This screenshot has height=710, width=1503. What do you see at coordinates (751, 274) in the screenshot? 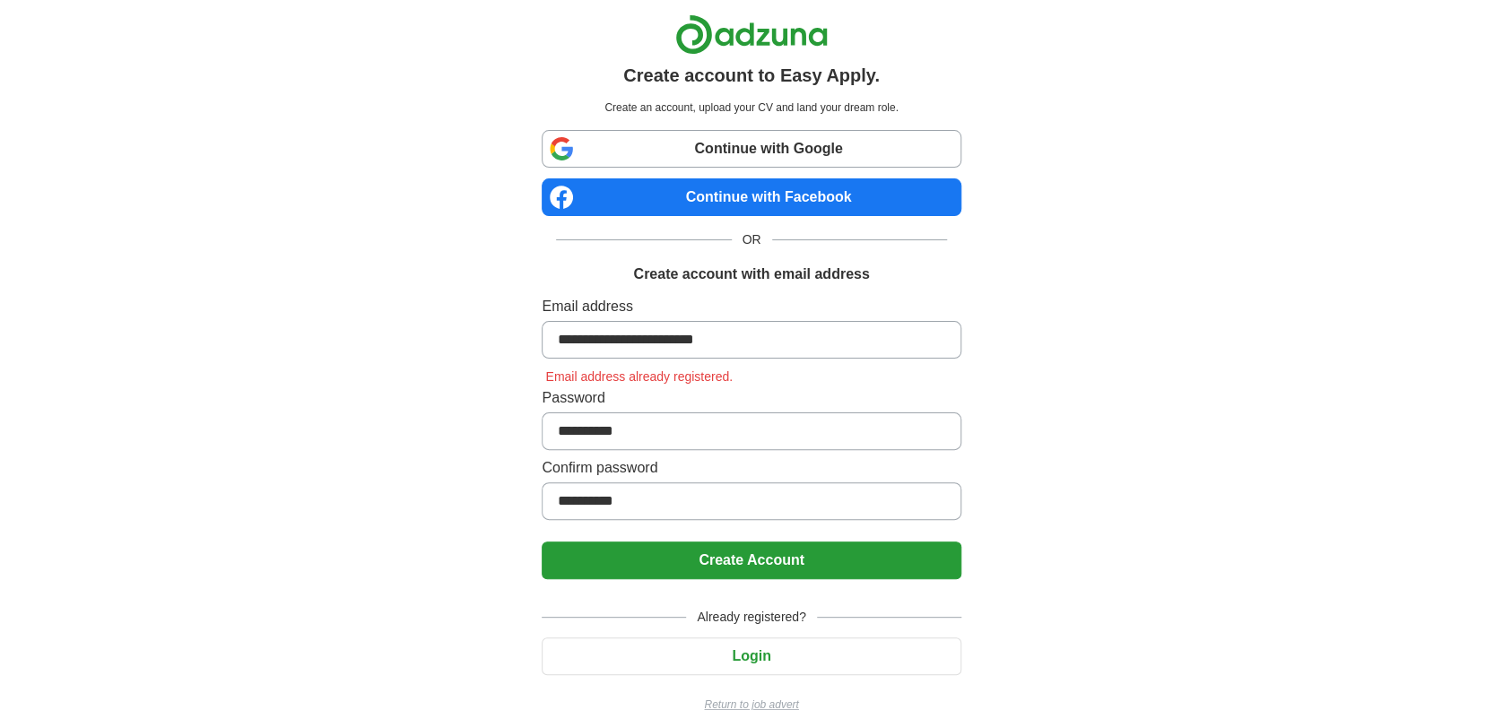
I see `h1: Create account with email address` at bounding box center [751, 274].